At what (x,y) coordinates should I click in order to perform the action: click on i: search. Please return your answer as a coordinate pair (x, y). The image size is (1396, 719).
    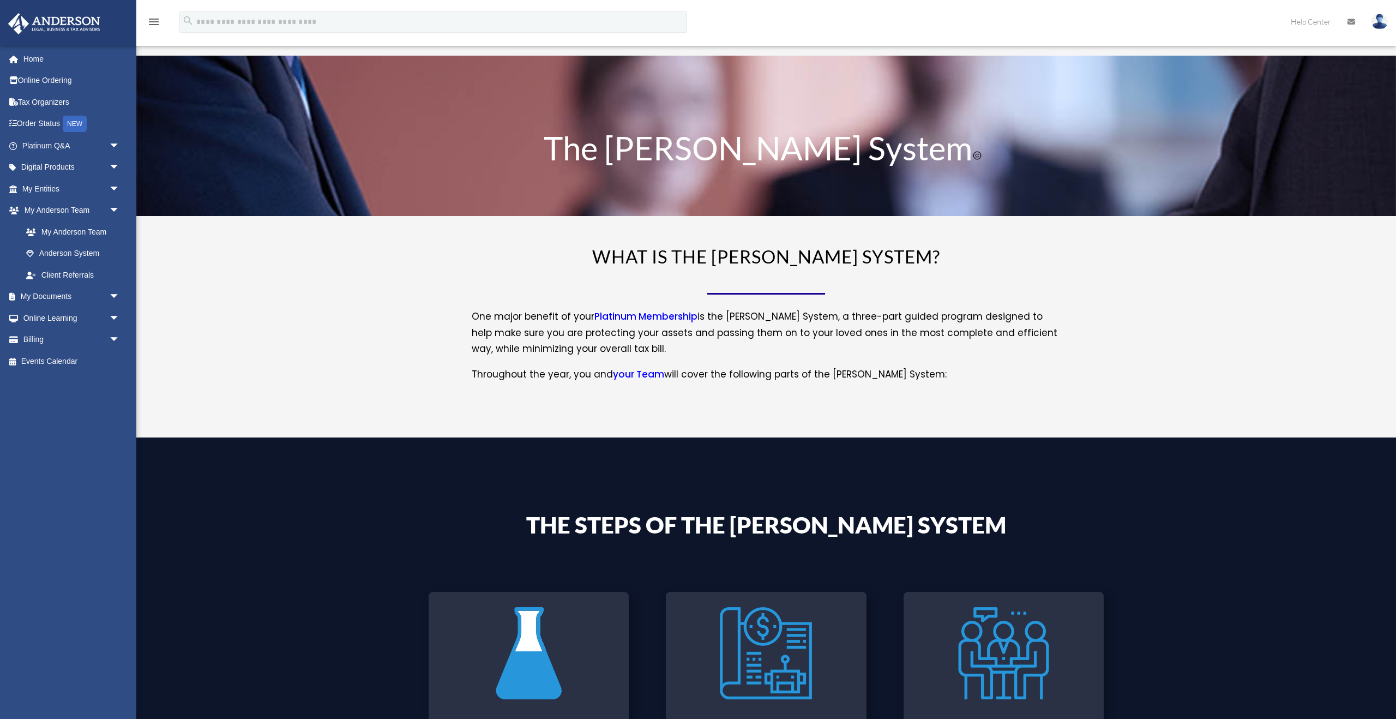
    Looking at the image, I should click on (188, 21).